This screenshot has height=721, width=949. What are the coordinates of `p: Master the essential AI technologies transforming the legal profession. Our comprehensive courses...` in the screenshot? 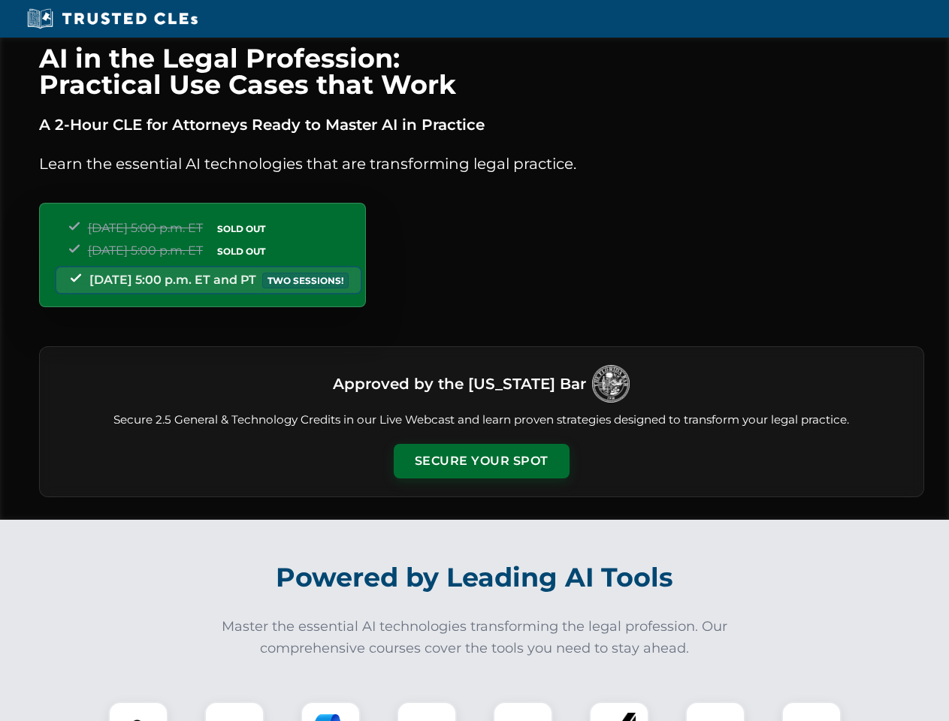 It's located at (475, 638).